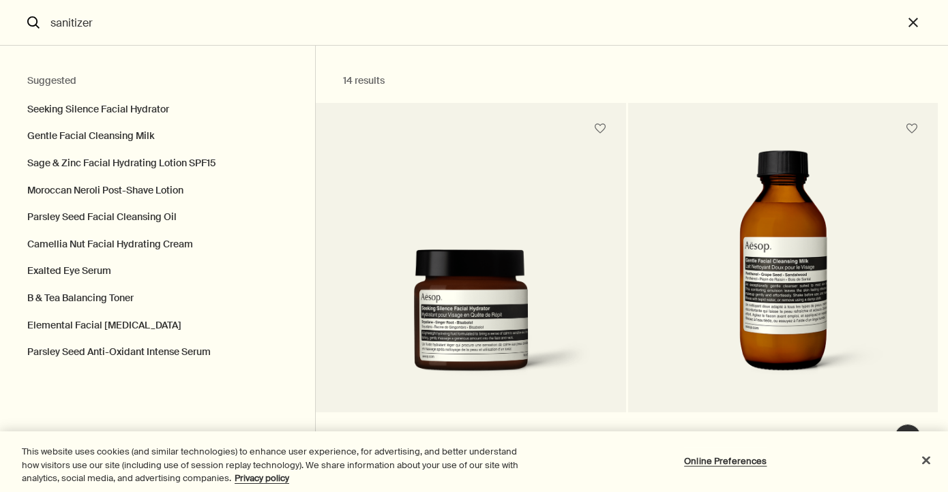  Describe the element at coordinates (271, 465) in the screenshot. I see `div: This website uses cookies (and similar technologies) to enhance user experience, for advertising,...` at that location.